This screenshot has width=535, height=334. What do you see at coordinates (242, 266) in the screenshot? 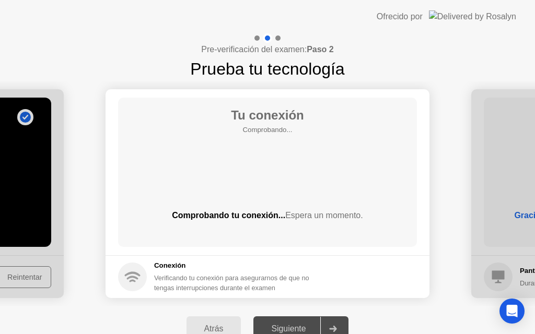
I see `h5: Conexión` at bounding box center [242, 266].